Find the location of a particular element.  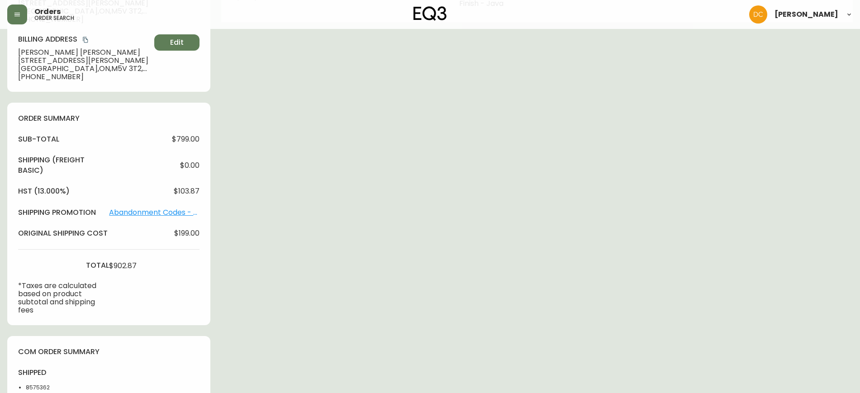

span: $902.87 is located at coordinates (123, 266).